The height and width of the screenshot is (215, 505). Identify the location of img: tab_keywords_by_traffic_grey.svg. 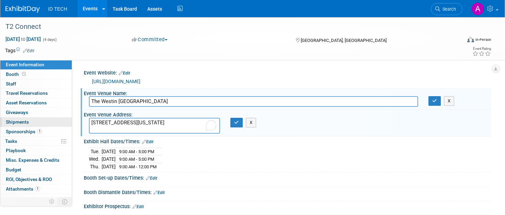
(71, 43).